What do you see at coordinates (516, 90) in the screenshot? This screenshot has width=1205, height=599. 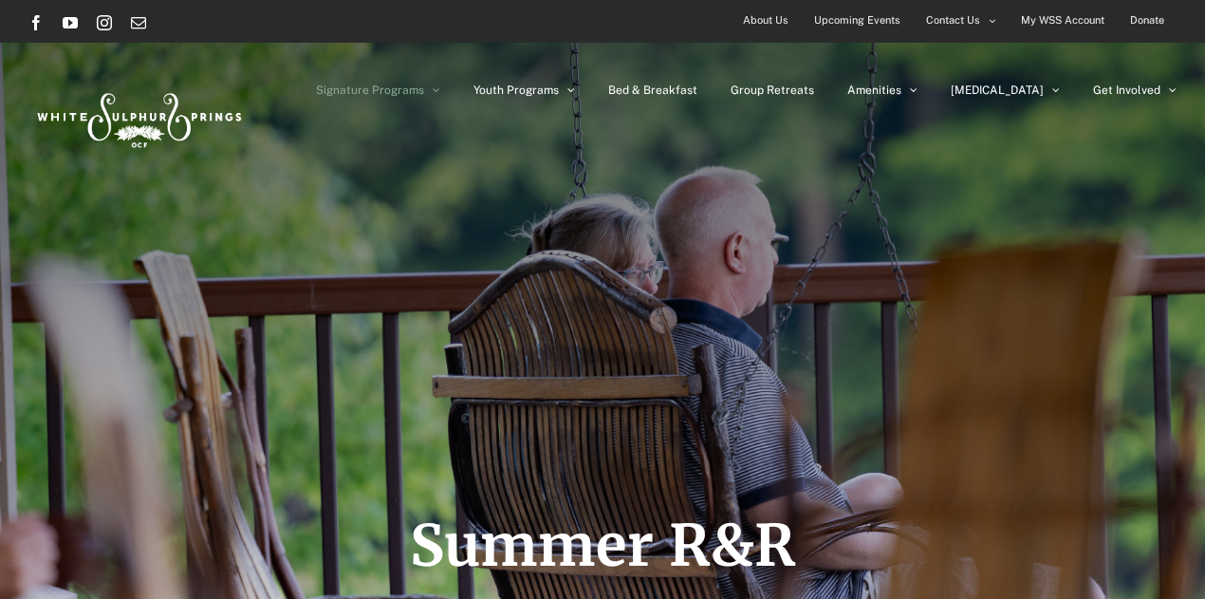 I see `span: Youth Programs` at bounding box center [516, 90].